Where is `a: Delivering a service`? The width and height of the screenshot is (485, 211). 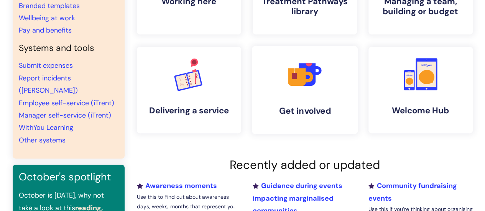 a: Delivering a service is located at coordinates (189, 90).